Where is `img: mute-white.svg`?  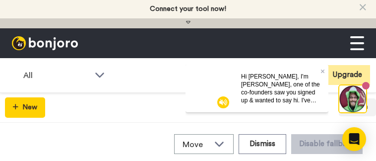 img: mute-white.svg is located at coordinates (38, 38).